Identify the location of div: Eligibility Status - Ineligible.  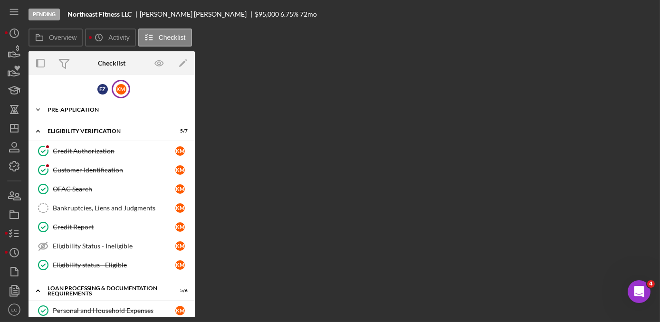
(114, 246).